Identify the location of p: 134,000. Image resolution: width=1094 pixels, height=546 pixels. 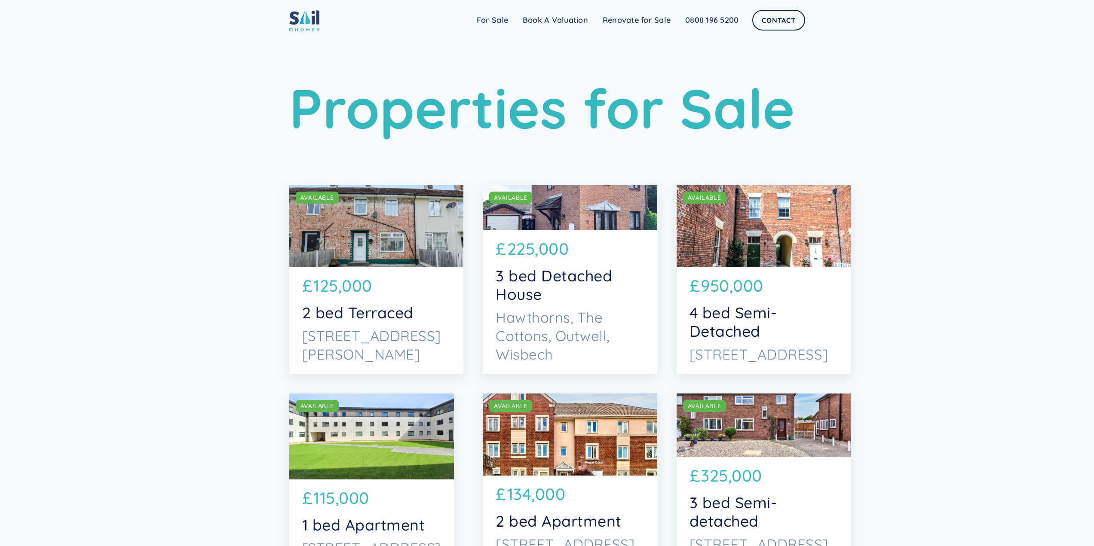
(537, 494).